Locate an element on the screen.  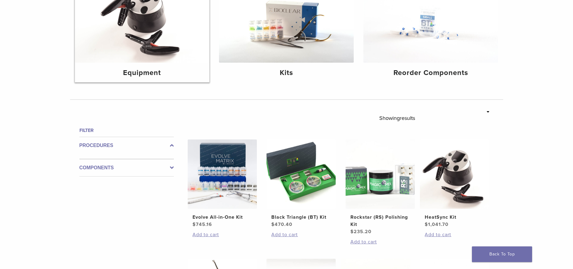
h2: HeatSync Kit is located at coordinates (455, 217).